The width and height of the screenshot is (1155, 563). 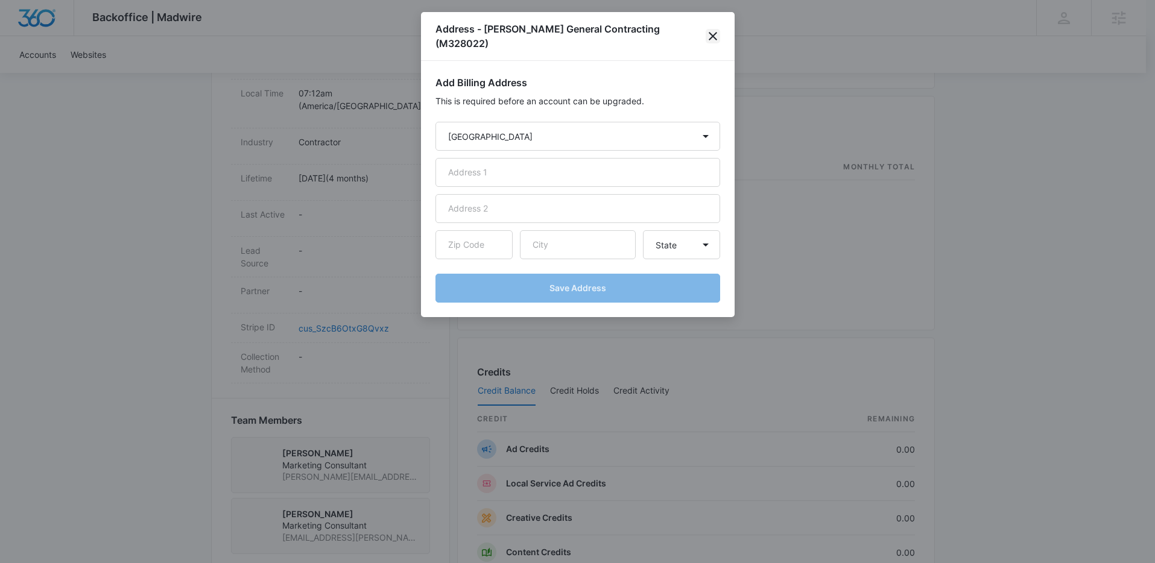 I want to click on input: City, so click(x=578, y=245).